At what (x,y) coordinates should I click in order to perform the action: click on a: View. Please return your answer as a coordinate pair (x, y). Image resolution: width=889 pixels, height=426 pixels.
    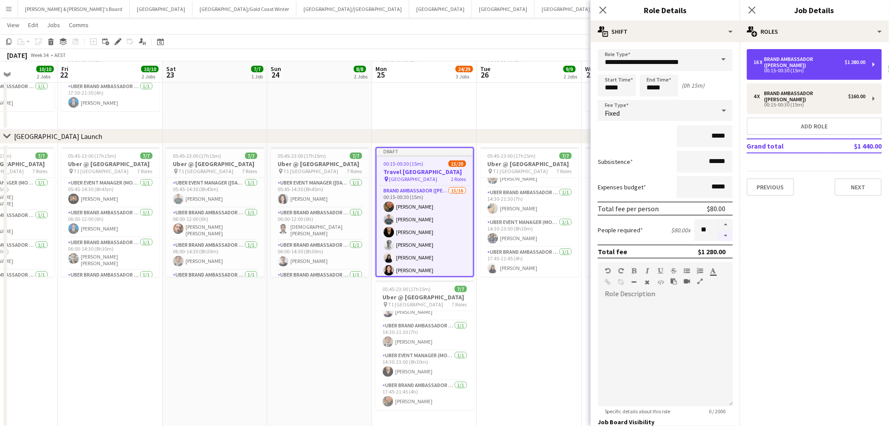
    Looking at the image, I should click on (13, 25).